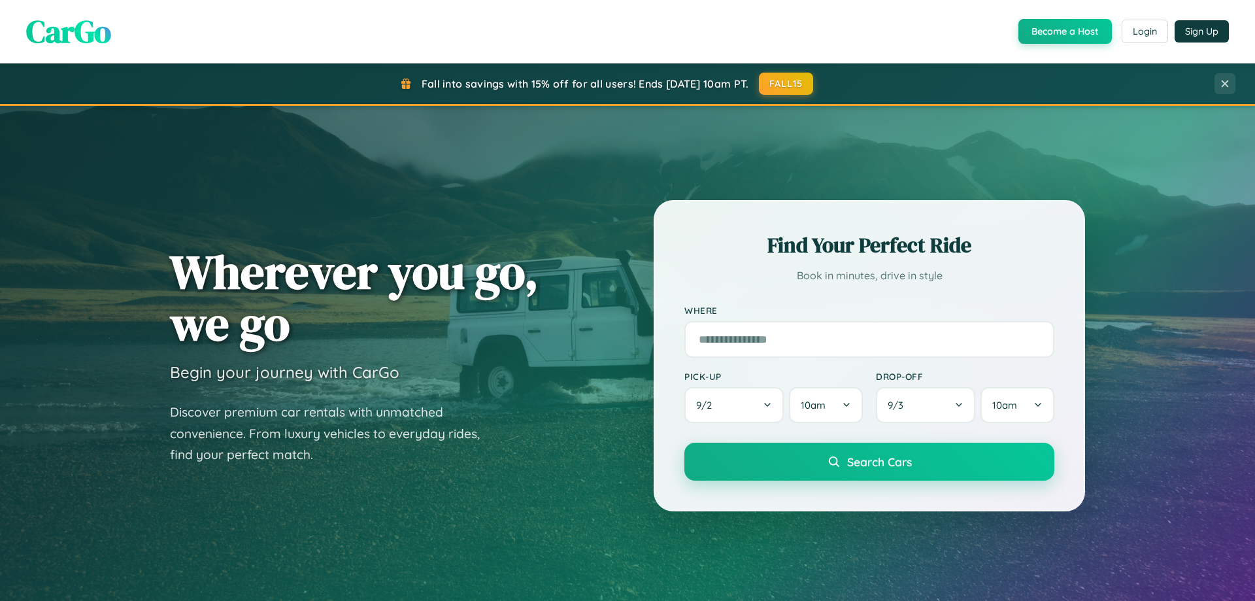 The image size is (1255, 601). Describe the element at coordinates (869, 275) in the screenshot. I see `p: Book in minutes, drive in style` at that location.